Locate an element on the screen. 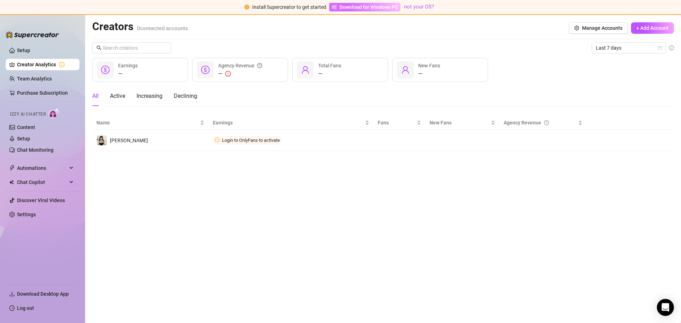 The image size is (681, 323). span: Download Desktop App is located at coordinates (43, 294).